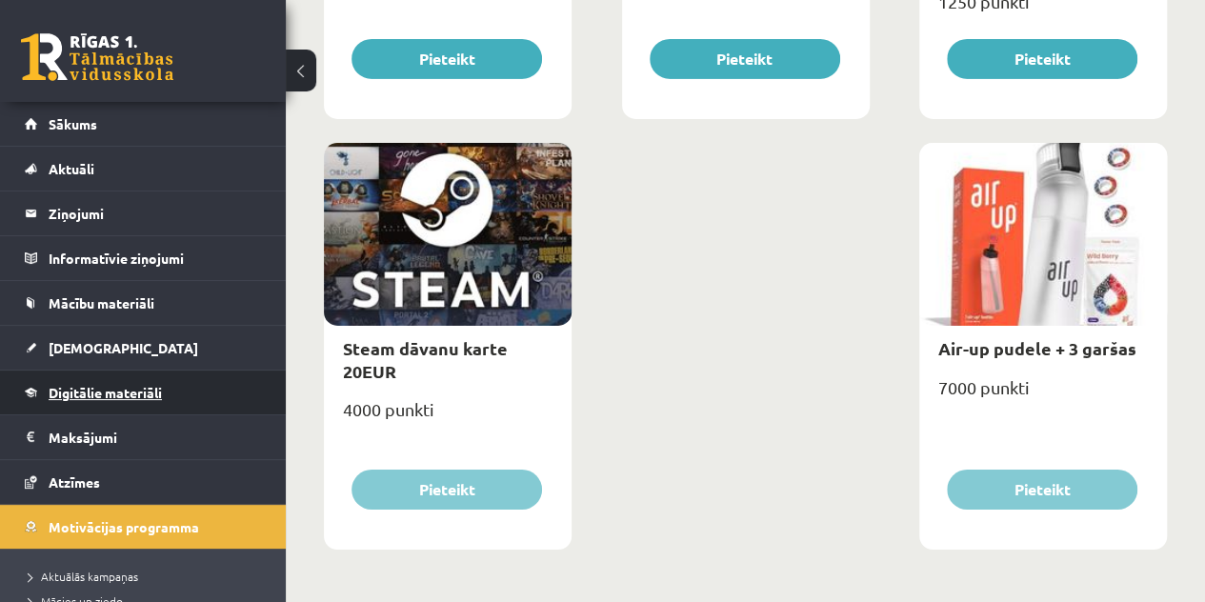 Image resolution: width=1205 pixels, height=602 pixels. Describe the element at coordinates (1043, 395) in the screenshot. I see `div: 7000 punkti` at that location.